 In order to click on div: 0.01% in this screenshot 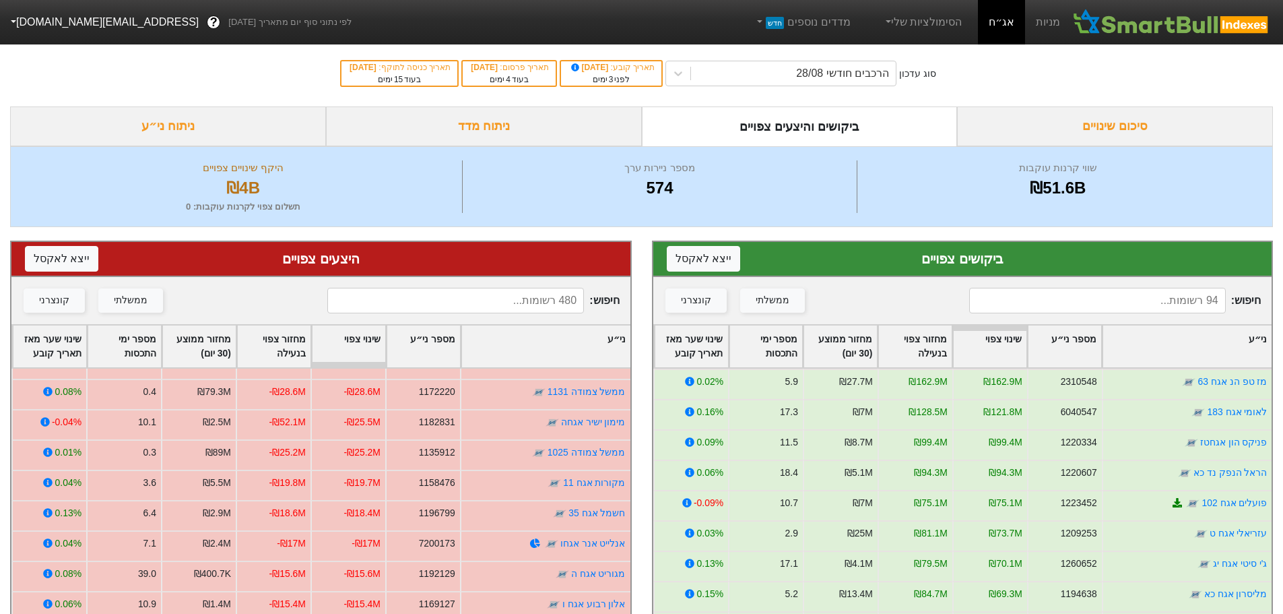, I will do `click(68, 452)`.